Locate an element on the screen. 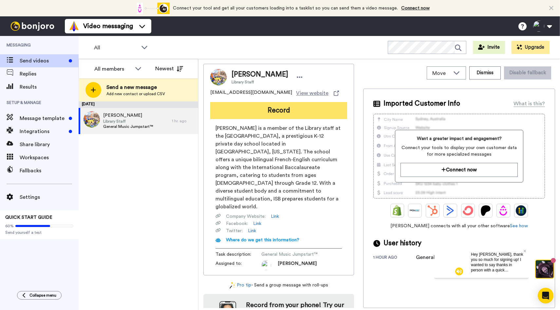 The width and height of the screenshot is (560, 310). span: 60% is located at coordinates (9, 226).